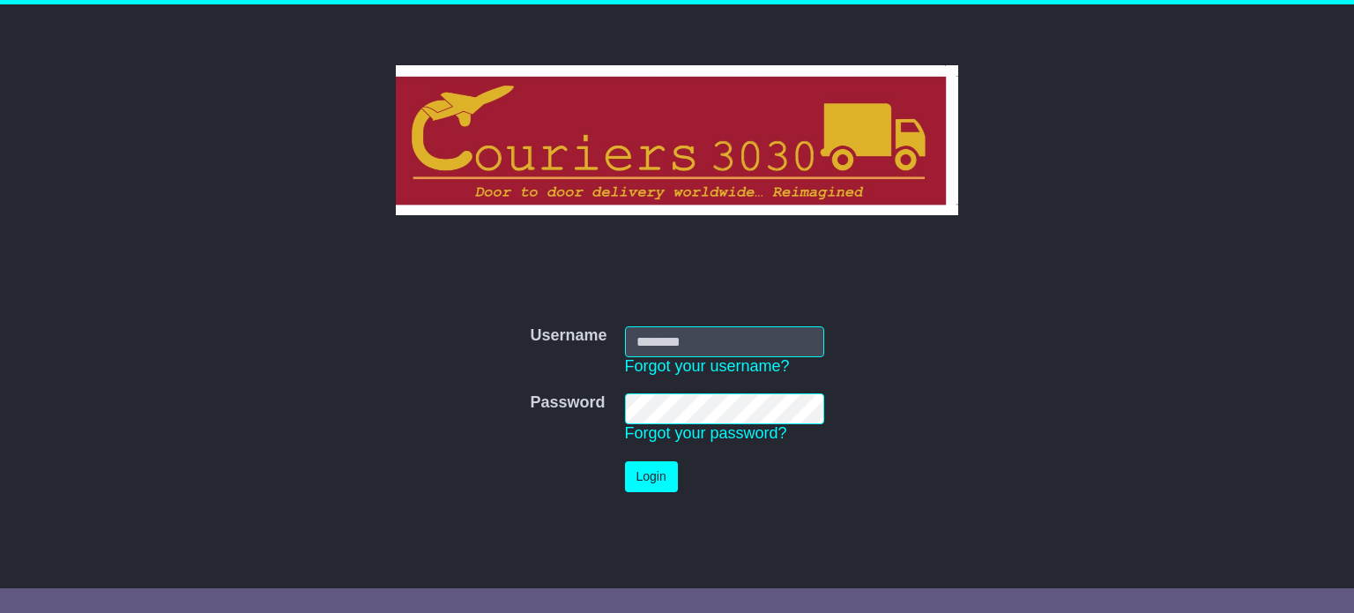 This screenshot has height=613, width=1354. What do you see at coordinates (568, 336) in the screenshot?
I see `label: Username` at bounding box center [568, 336].